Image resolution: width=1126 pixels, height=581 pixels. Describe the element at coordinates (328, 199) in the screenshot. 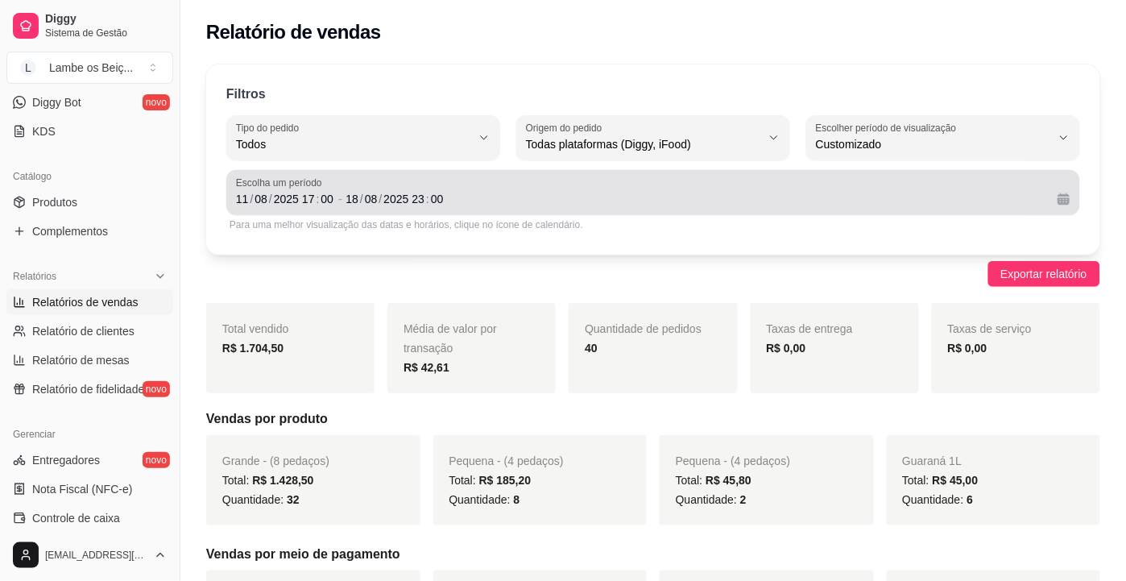

I see `div: minuto, Data inicial,` at that location.